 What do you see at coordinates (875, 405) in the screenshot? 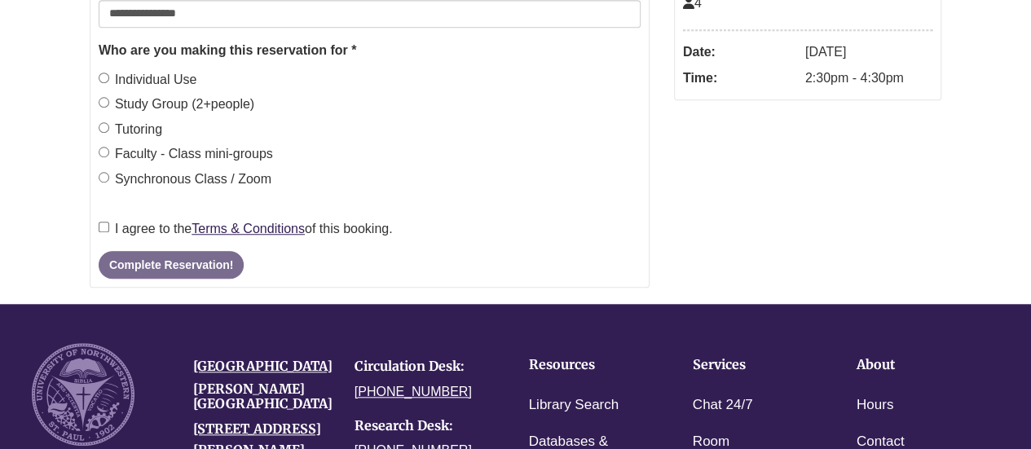
I see `a: Hours` at bounding box center [875, 405].